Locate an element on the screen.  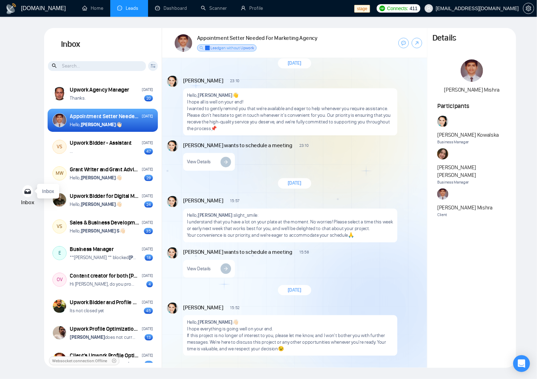
span: 23:10 is located at coordinates (234, 81).